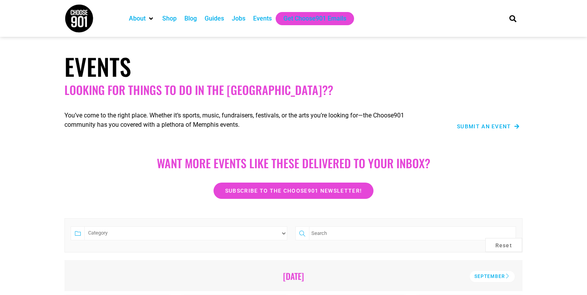 This screenshot has width=587, height=295. What do you see at coordinates (238, 19) in the screenshot?
I see `div: Jobs` at bounding box center [238, 19].